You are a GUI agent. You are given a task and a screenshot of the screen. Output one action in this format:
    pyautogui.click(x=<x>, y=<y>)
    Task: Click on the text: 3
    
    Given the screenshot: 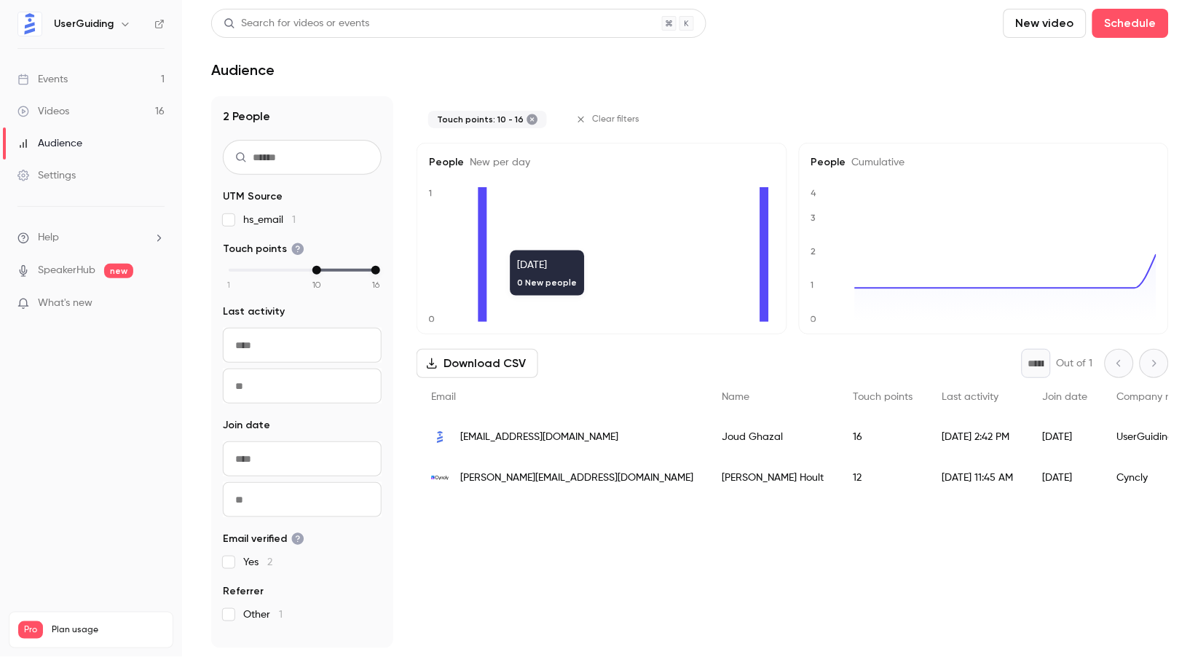 What is the action you would take?
    pyautogui.click(x=813, y=218)
    